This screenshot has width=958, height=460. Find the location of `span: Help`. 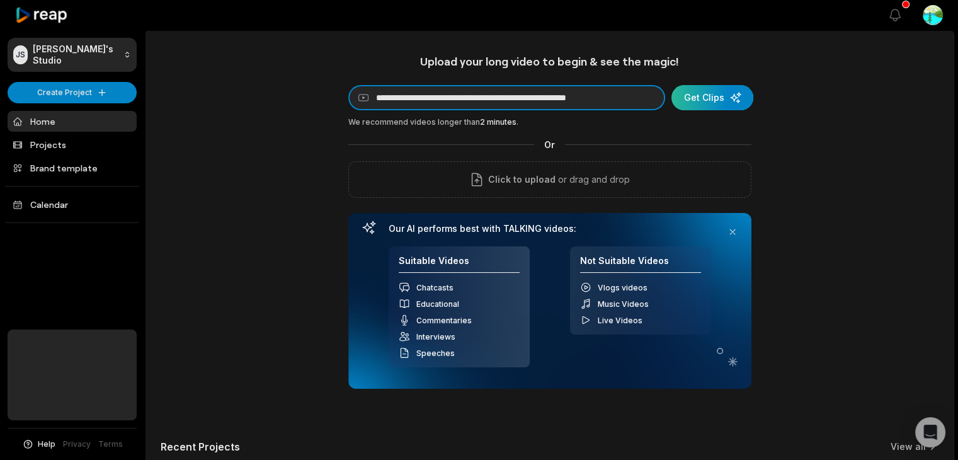

span: Help is located at coordinates (47, 444).